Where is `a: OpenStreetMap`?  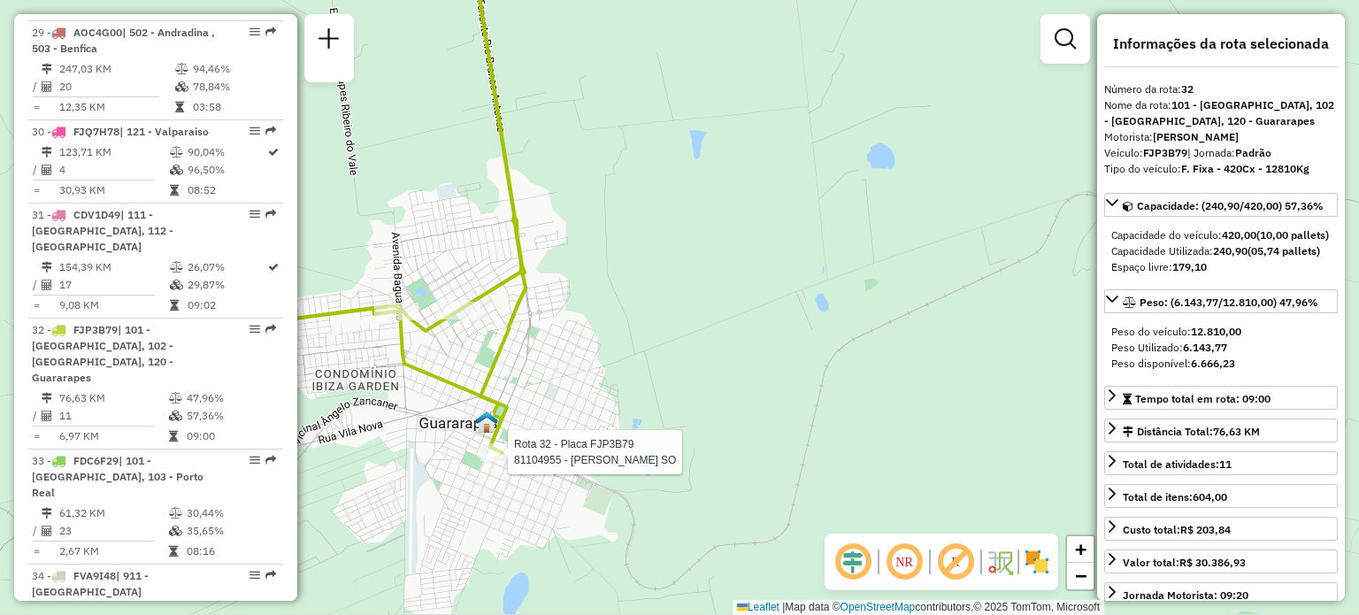 a: OpenStreetMap is located at coordinates (878, 607).